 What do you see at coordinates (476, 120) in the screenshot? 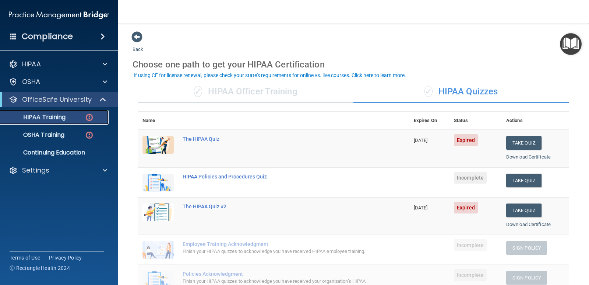
I see `th: Status` at bounding box center [476, 120].